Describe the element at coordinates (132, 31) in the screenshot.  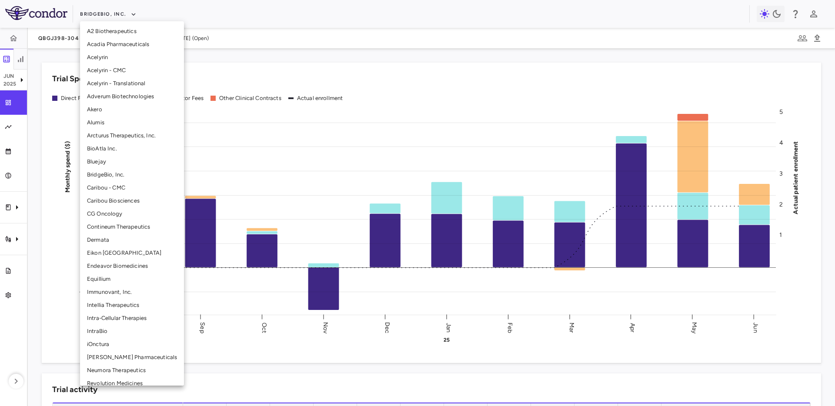
I see `li: A2 Biotherapeutics` at that location.